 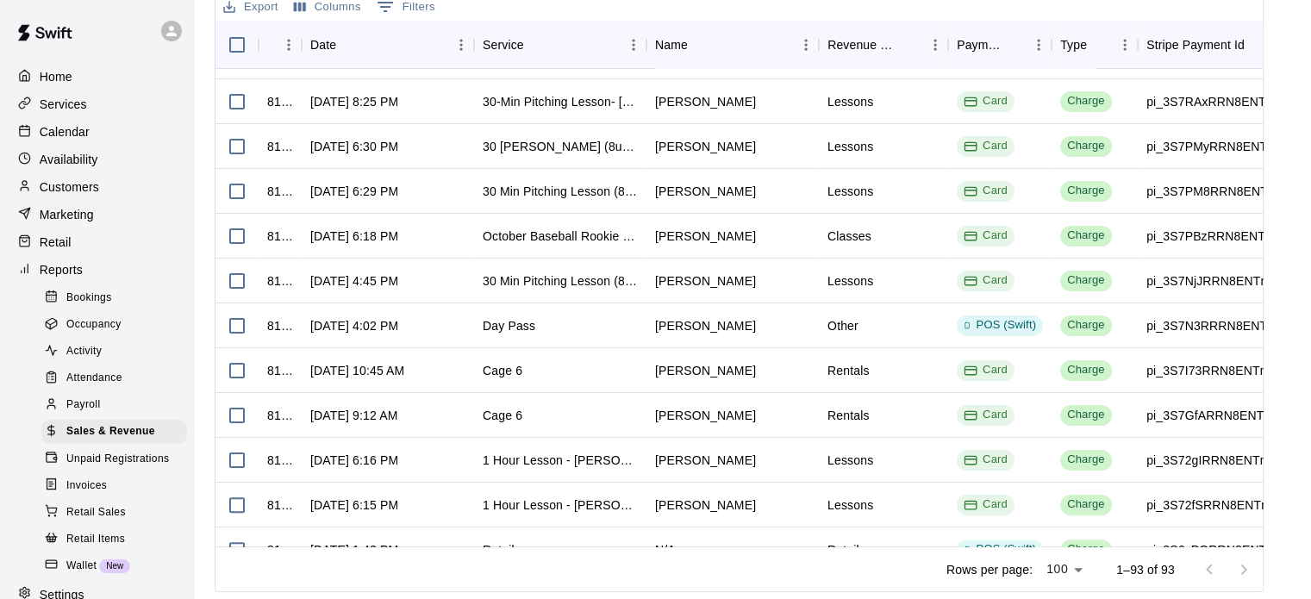 I want to click on div: Retail Sales, so click(x=114, y=513).